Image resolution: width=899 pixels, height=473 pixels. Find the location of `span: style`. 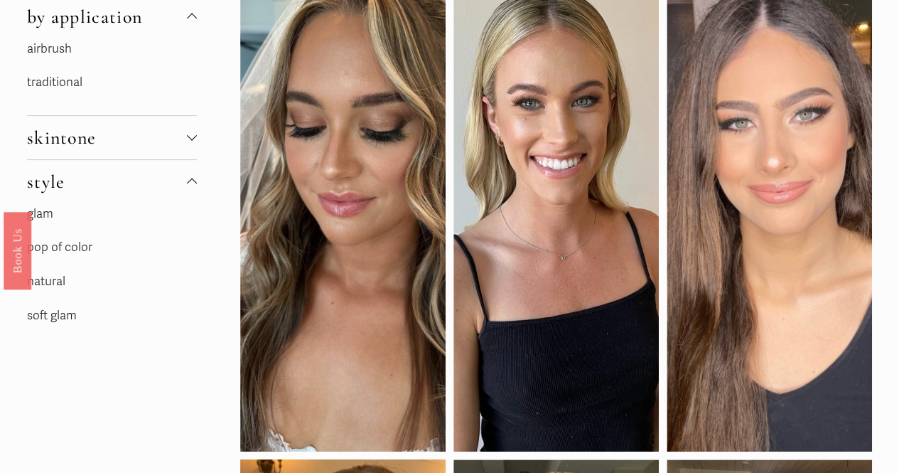

span: style is located at coordinates (107, 181).